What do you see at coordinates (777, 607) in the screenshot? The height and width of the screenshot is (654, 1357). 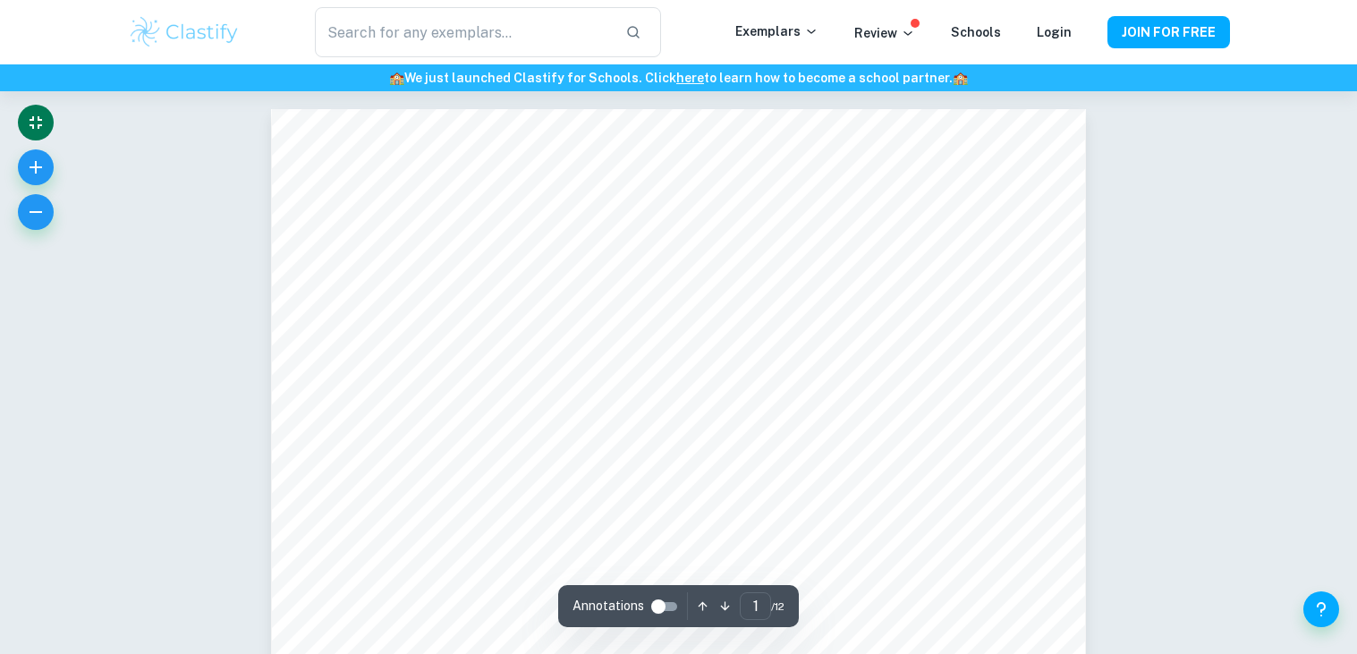 I see `span: / 12` at bounding box center [777, 607].